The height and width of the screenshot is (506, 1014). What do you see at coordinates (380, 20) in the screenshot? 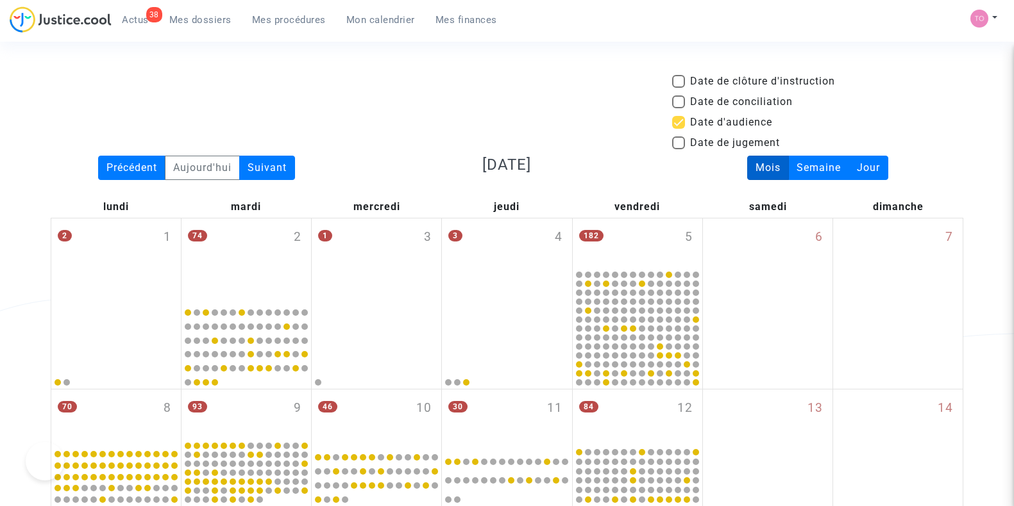
I see `span: Mon calendrier` at bounding box center [380, 20].